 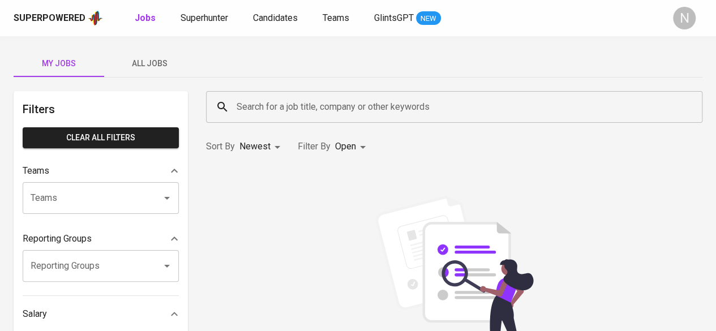 What do you see at coordinates (204, 18) in the screenshot?
I see `span: Superhunter` at bounding box center [204, 18].